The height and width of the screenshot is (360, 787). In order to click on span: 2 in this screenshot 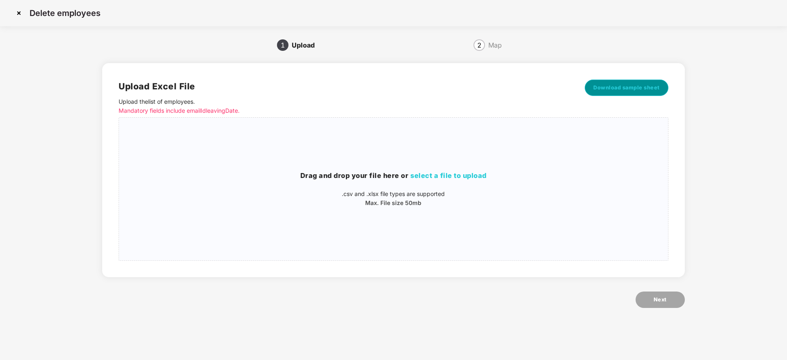, I will do `click(480, 45)`.